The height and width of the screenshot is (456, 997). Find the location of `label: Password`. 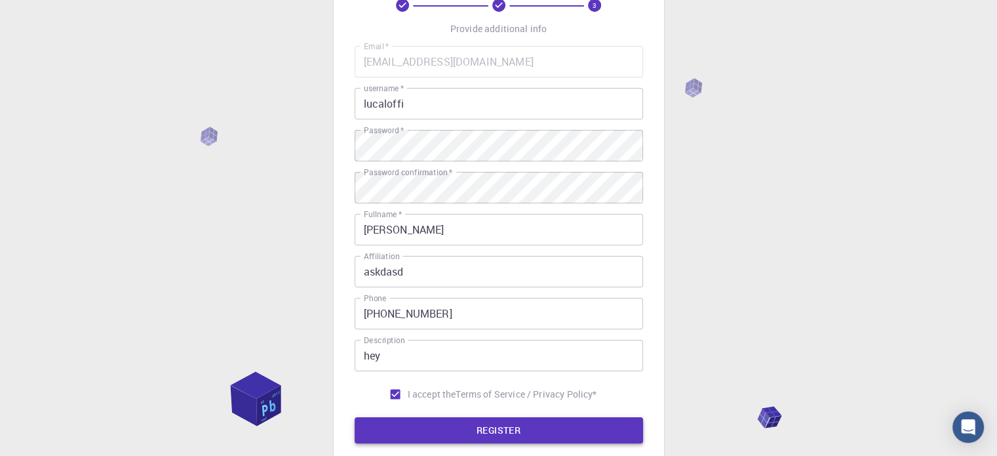

label: Password is located at coordinates (384, 130).